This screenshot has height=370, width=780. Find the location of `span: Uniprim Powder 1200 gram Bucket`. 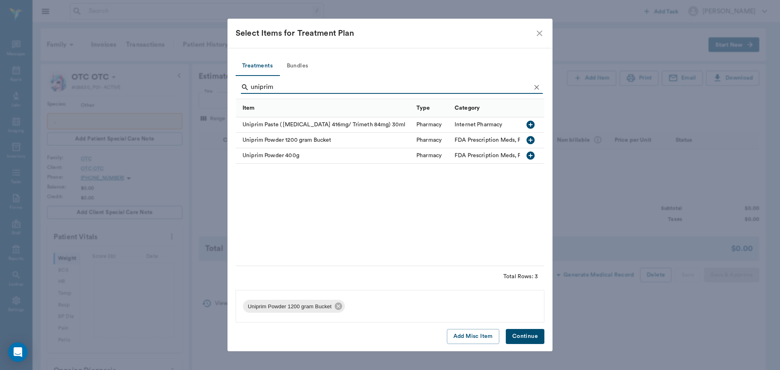

span: Uniprim Powder 1200 gram Bucket is located at coordinates (290, 307).